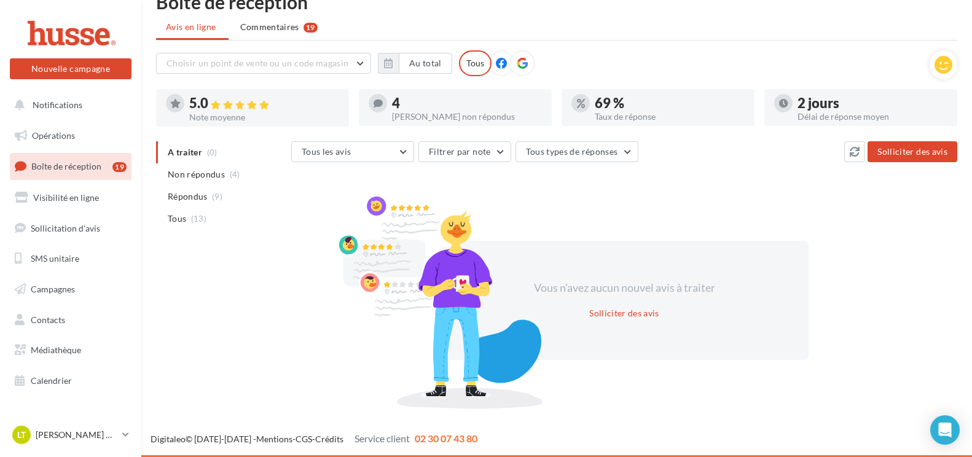  I want to click on span: Sollicitation d'avis, so click(65, 227).